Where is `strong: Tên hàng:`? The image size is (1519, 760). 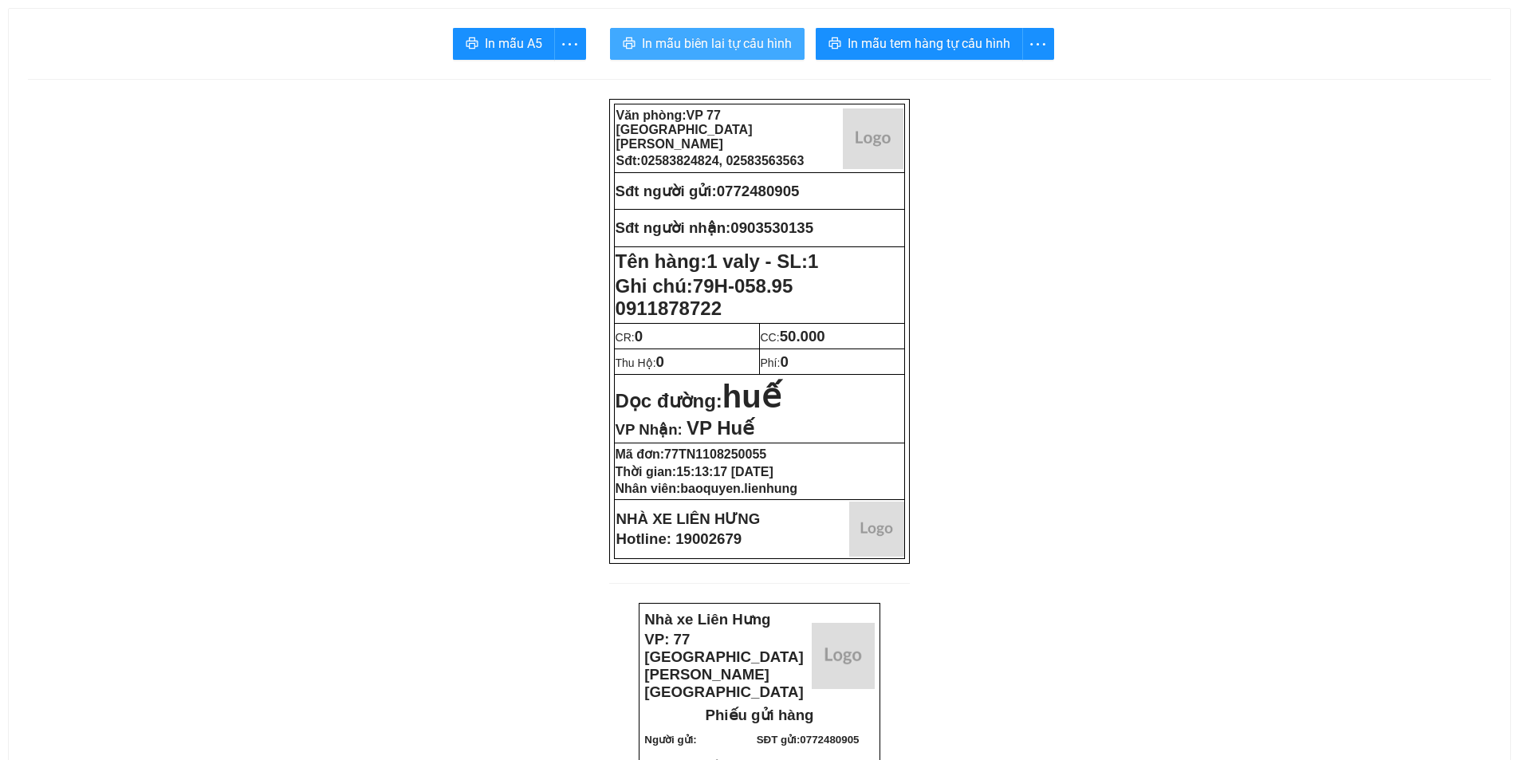 strong: Tên hàng: is located at coordinates (717, 261).